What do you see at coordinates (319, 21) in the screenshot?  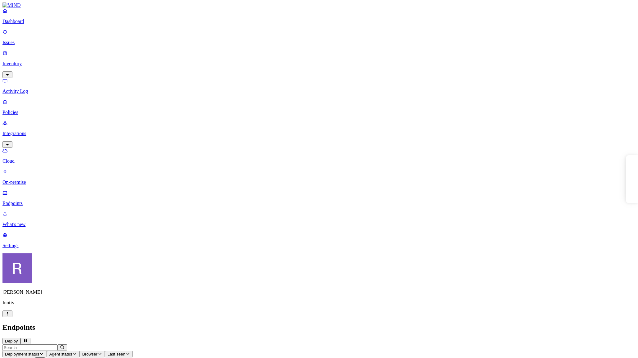 I see `p: Dashboard` at bounding box center [319, 21].